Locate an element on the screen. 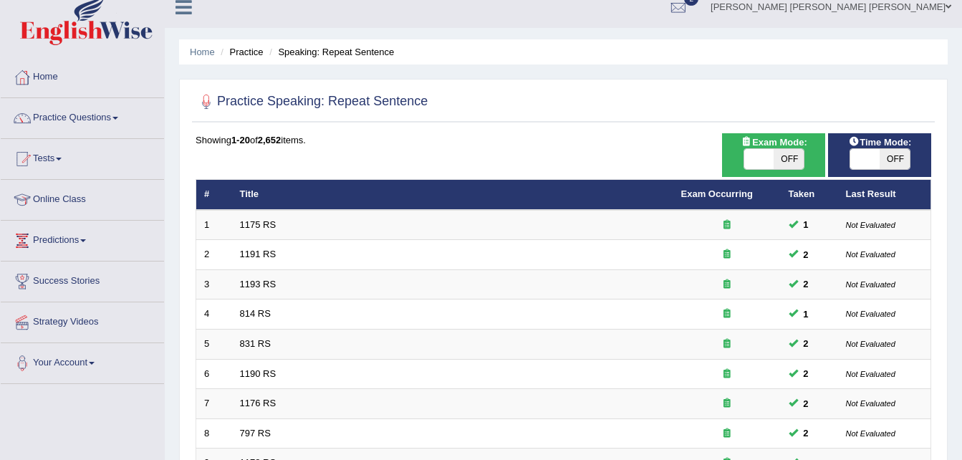  td: 2 is located at coordinates (214, 255).